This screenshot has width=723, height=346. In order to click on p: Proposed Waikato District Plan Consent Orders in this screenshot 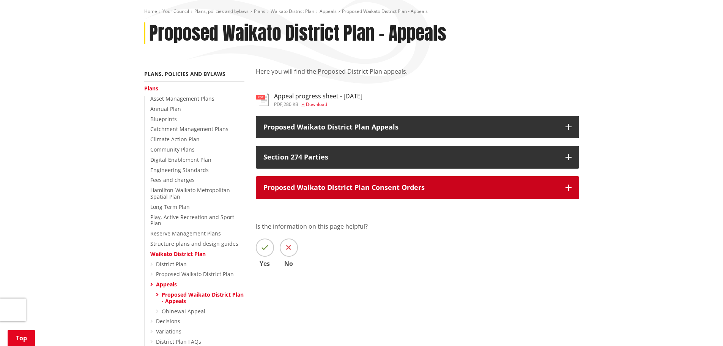, I will do `click(411, 188)`.